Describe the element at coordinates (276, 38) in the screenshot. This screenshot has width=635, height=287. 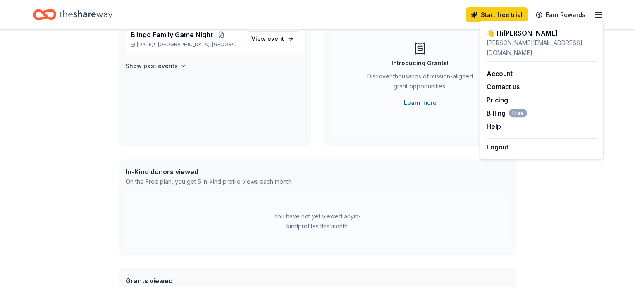
I see `span: event` at that location.